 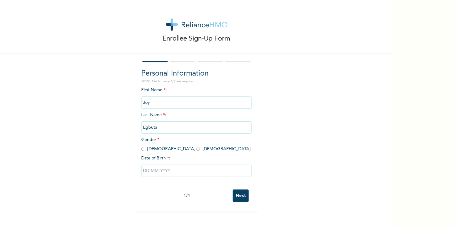 What do you see at coordinates (197, 25) in the screenshot?
I see `img: logo` at bounding box center [197, 25].